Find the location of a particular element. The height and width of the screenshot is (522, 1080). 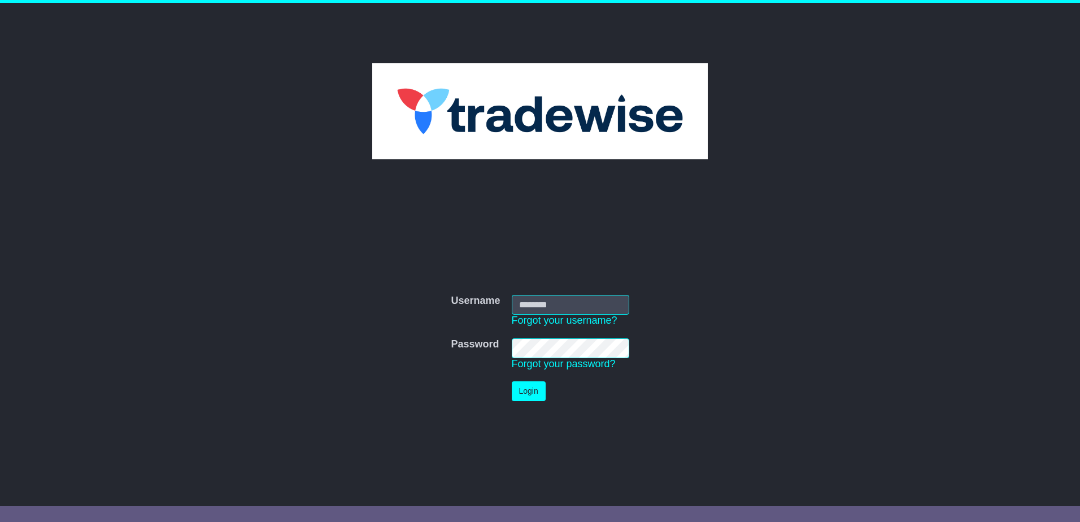

button: Login is located at coordinates (528, 391).